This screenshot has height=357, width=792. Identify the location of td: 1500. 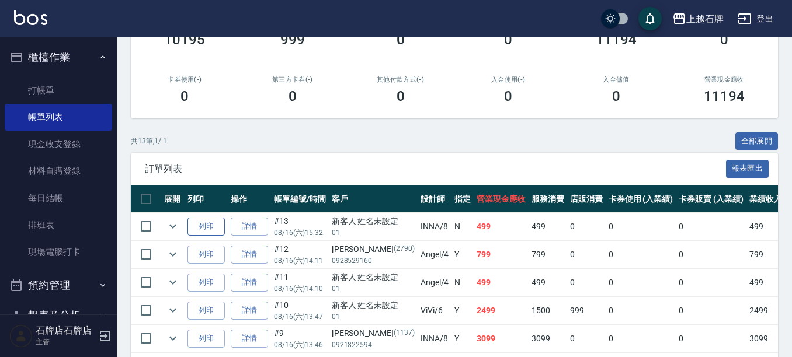
(548, 311).